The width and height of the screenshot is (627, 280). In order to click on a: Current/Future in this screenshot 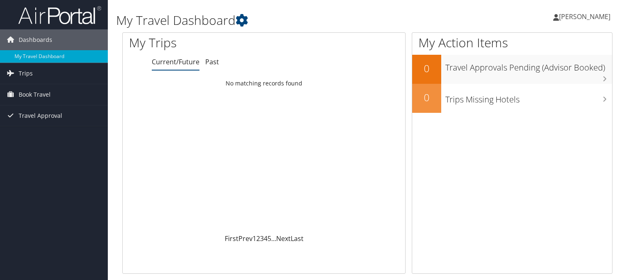, I will do `click(175, 62)`.